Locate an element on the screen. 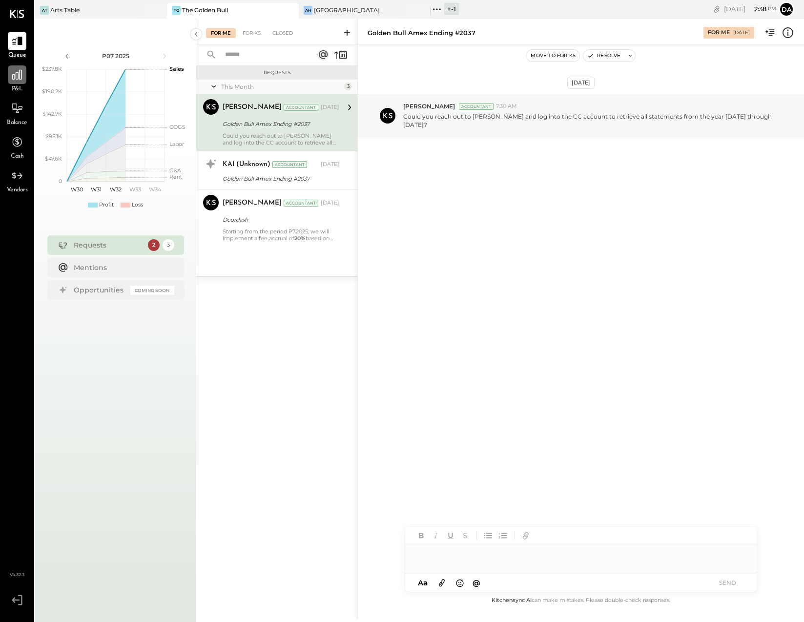 The image size is (804, 622). button: Bold is located at coordinates (421, 535).